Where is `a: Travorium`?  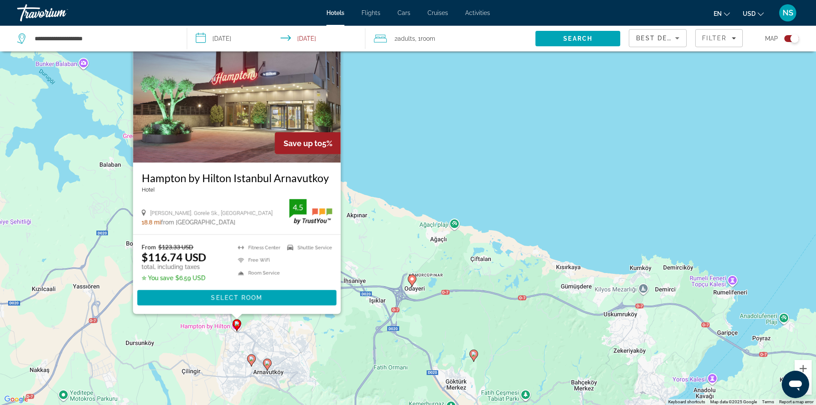
a: Travorium is located at coordinates (60, 13).